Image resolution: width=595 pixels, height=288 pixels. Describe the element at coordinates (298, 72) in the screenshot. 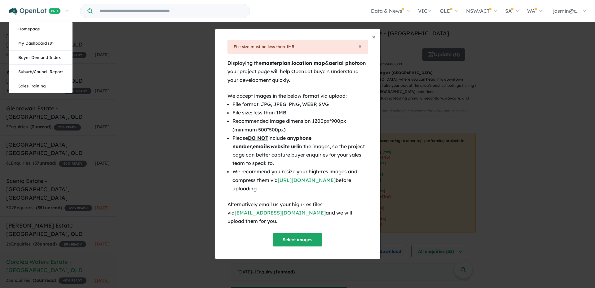

I see `div: Displaying the , & on your project page will help OpenLot buyers understand your development quic...` at that location.